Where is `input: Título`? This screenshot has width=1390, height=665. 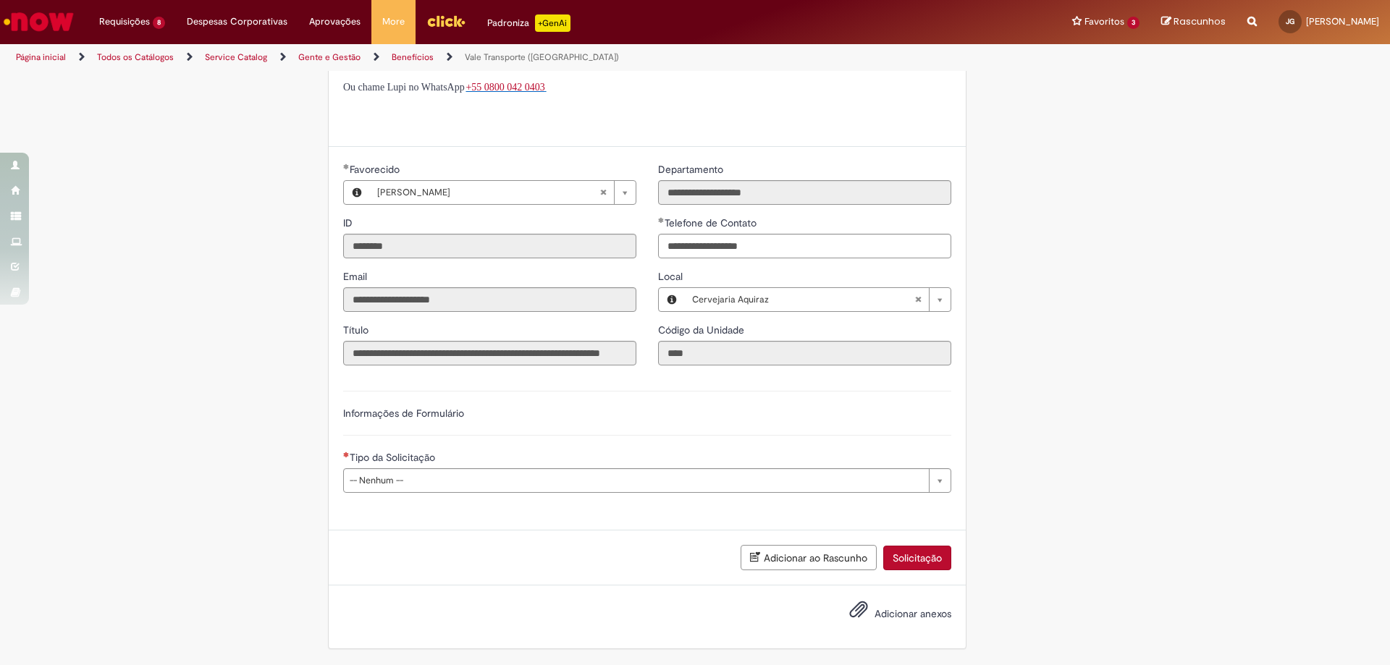 input: Título is located at coordinates (489, 353).